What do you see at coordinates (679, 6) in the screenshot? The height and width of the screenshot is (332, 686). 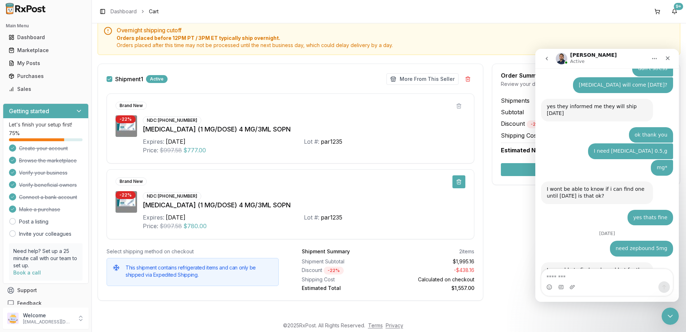 I see `div: 9+` at bounding box center [679, 6].